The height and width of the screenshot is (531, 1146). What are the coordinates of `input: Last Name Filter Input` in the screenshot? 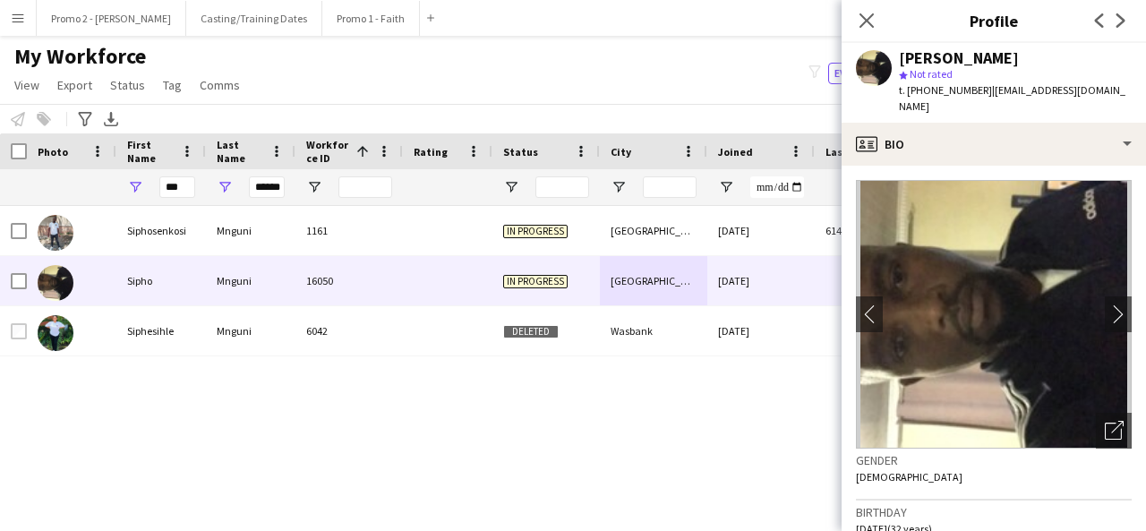 It's located at (267, 187).